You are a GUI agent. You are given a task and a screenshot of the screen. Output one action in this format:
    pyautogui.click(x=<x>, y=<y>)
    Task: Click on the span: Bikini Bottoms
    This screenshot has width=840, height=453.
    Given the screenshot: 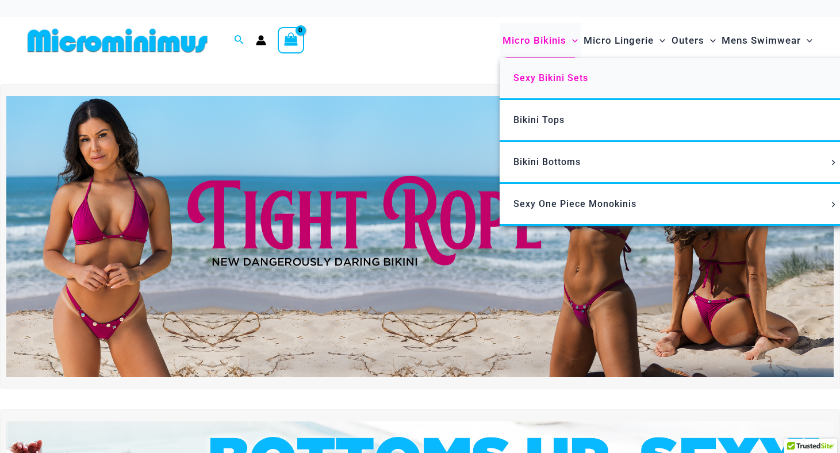 What is the action you would take?
    pyautogui.click(x=547, y=162)
    